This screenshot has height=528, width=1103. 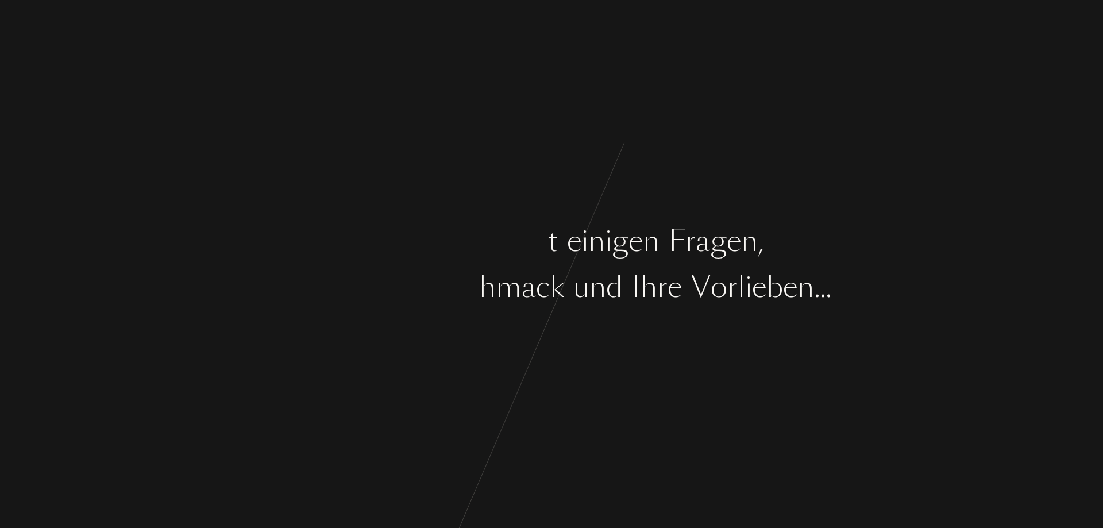 I want to click on div: t, so click(x=552, y=241).